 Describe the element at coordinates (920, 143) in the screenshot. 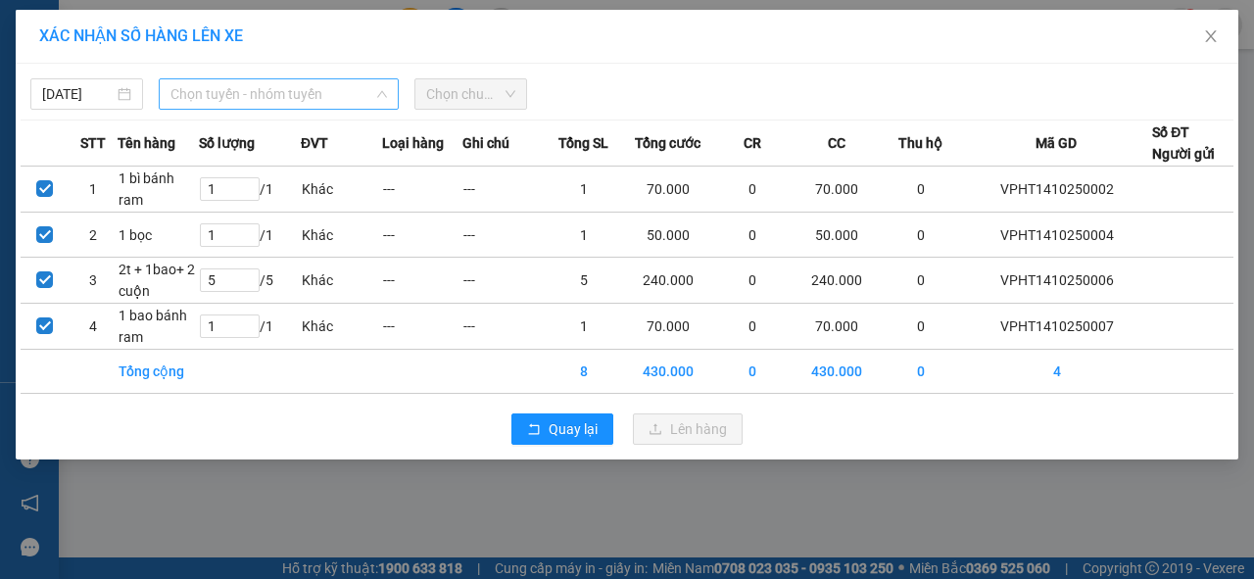

I see `span: Thu hộ` at that location.